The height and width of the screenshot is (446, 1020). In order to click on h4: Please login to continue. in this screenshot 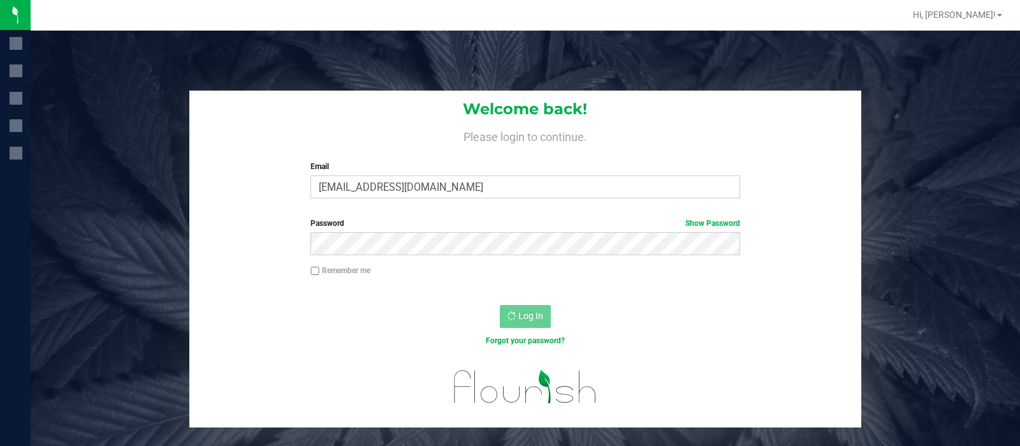, I will do `click(525, 135)`.